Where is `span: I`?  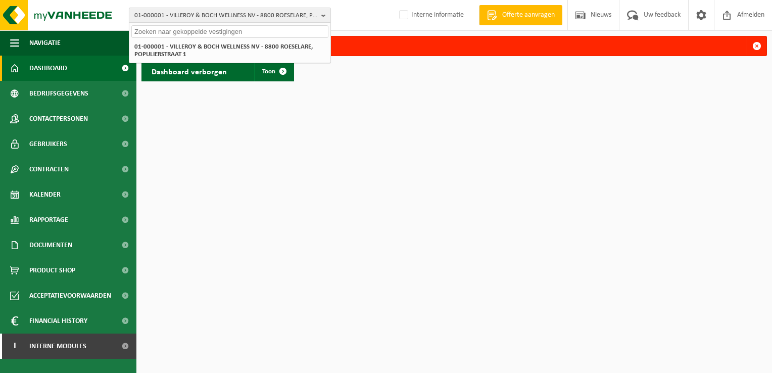 span: I is located at coordinates (15, 346).